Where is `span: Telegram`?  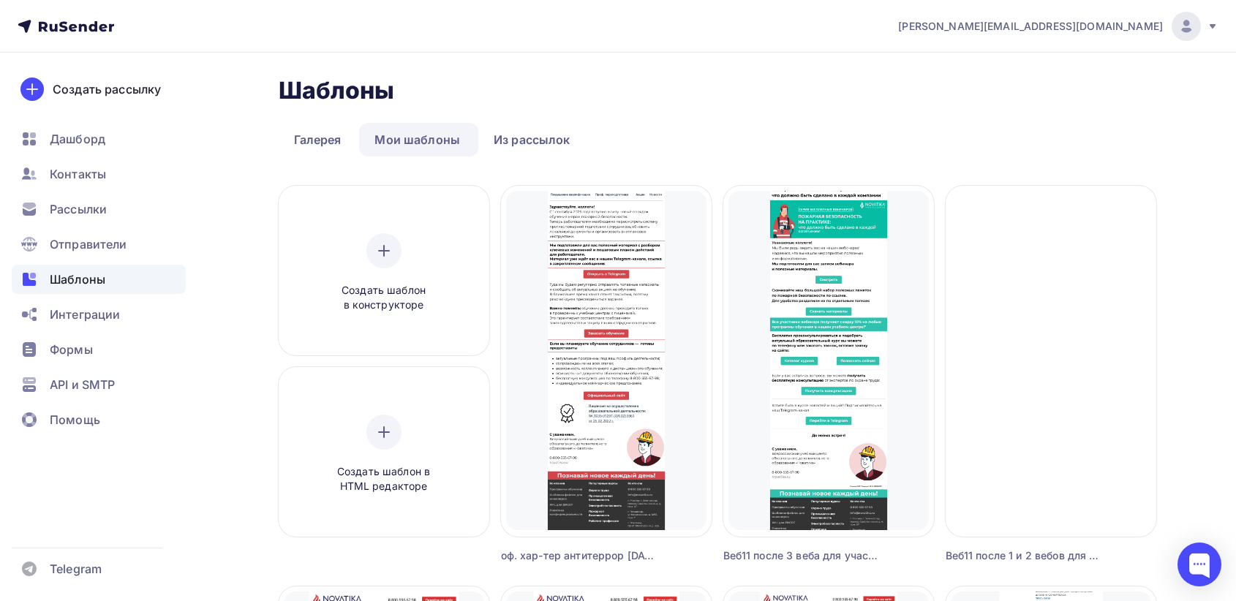 span: Telegram is located at coordinates (75, 569).